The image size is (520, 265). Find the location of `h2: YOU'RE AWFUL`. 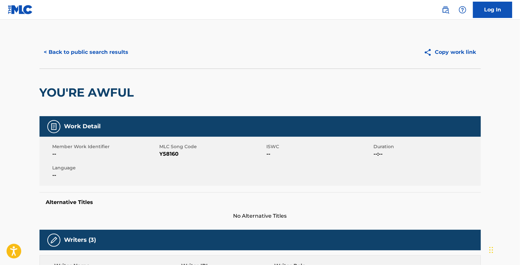

h2: YOU'RE AWFUL is located at coordinates (88, 92).